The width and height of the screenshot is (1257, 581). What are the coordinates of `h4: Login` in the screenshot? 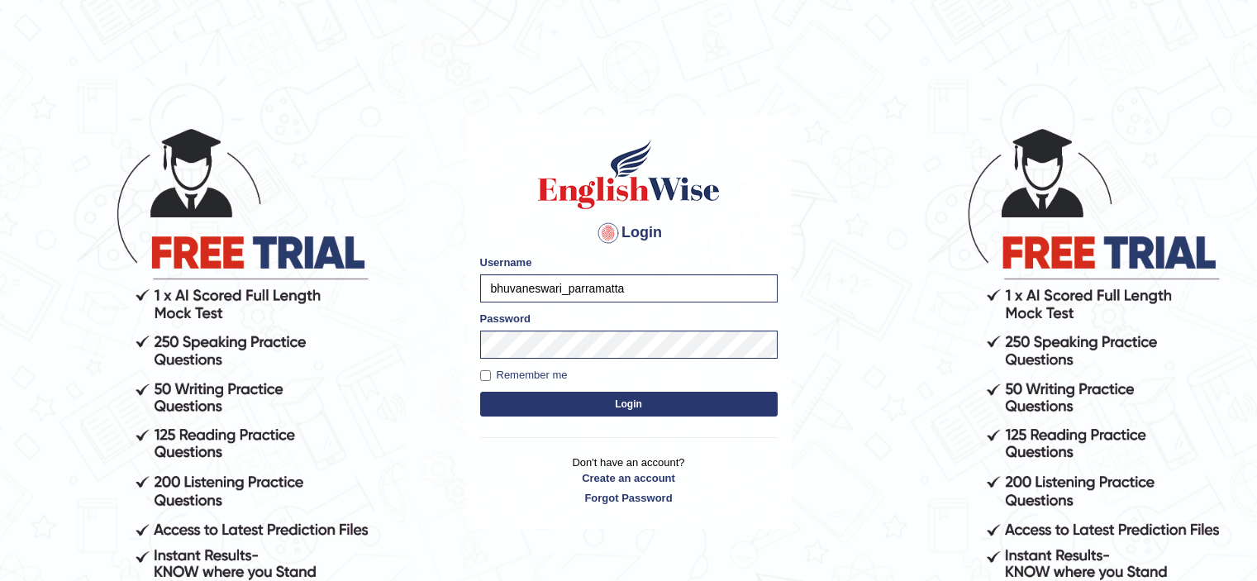 It's located at (629, 233).